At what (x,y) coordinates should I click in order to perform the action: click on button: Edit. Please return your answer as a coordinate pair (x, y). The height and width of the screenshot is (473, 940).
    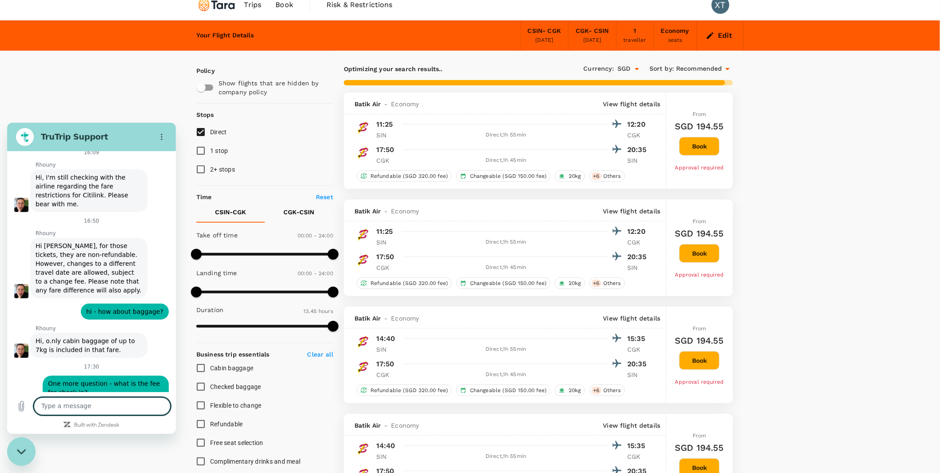
    Looking at the image, I should click on (720, 36).